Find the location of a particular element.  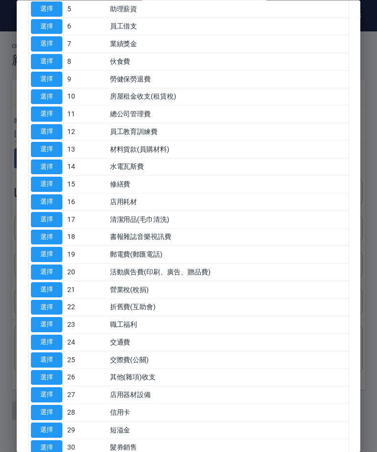

td: 20 is located at coordinates (86, 272).